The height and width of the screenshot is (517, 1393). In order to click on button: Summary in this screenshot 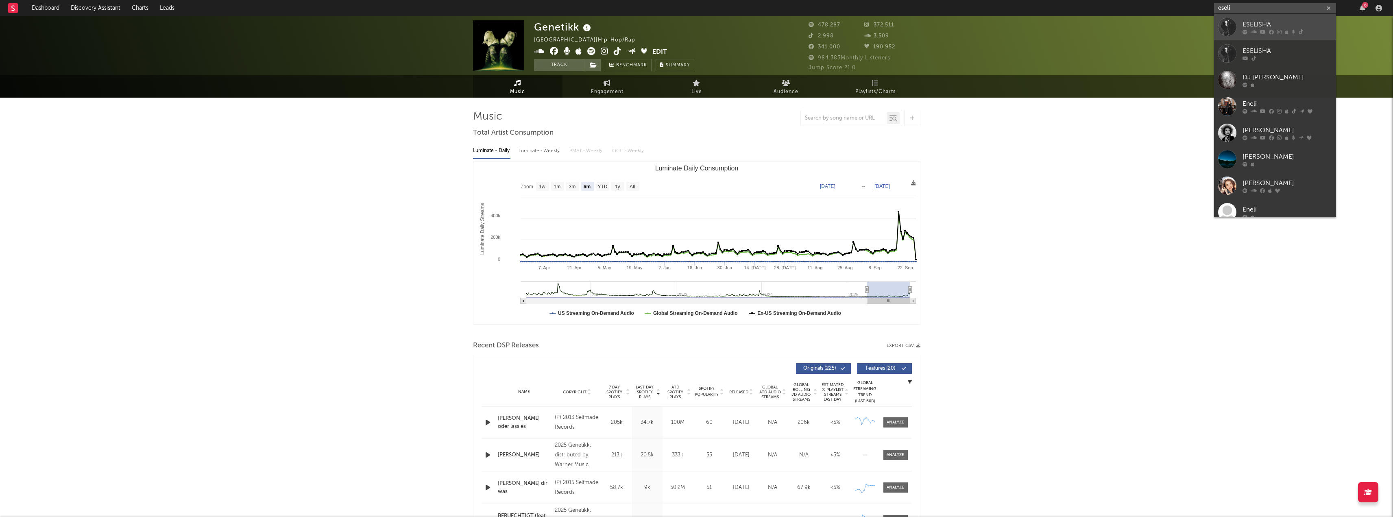, I will do `click(675, 65)`.